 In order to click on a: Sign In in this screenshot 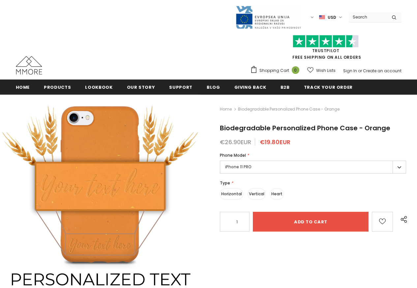, I will do `click(350, 71)`.